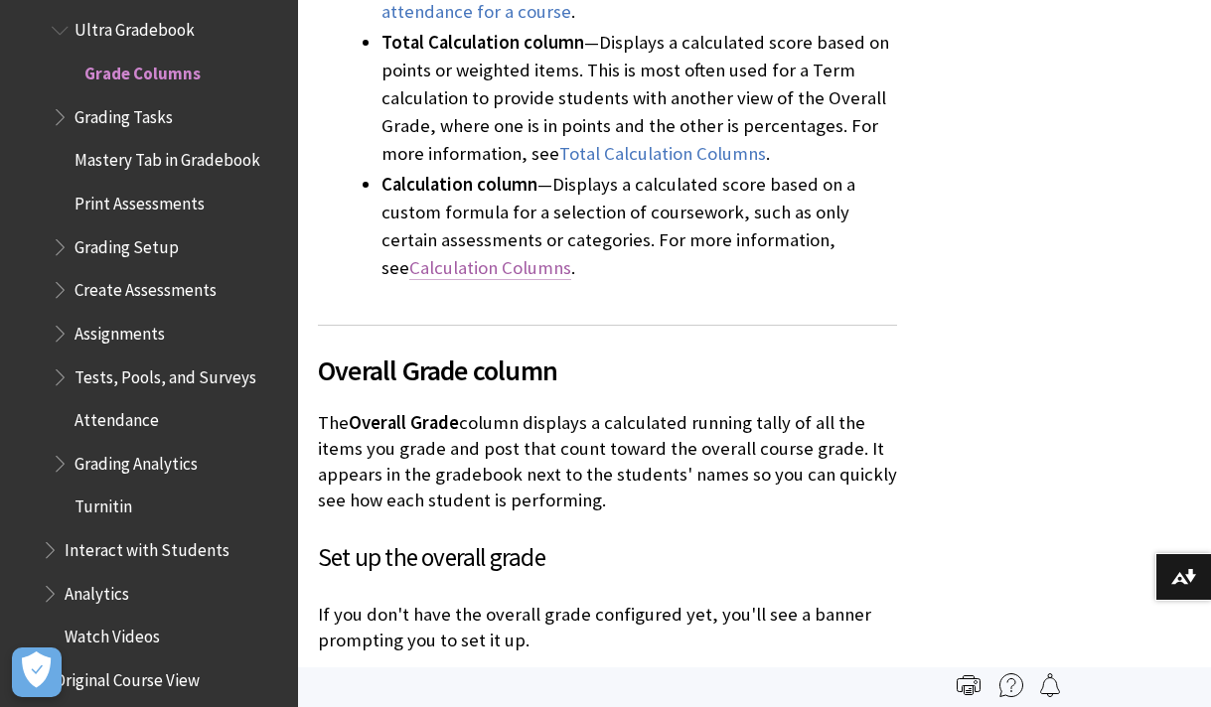 The height and width of the screenshot is (707, 1211). What do you see at coordinates (147, 547) in the screenshot?
I see `span: Interact with Students` at bounding box center [147, 547].